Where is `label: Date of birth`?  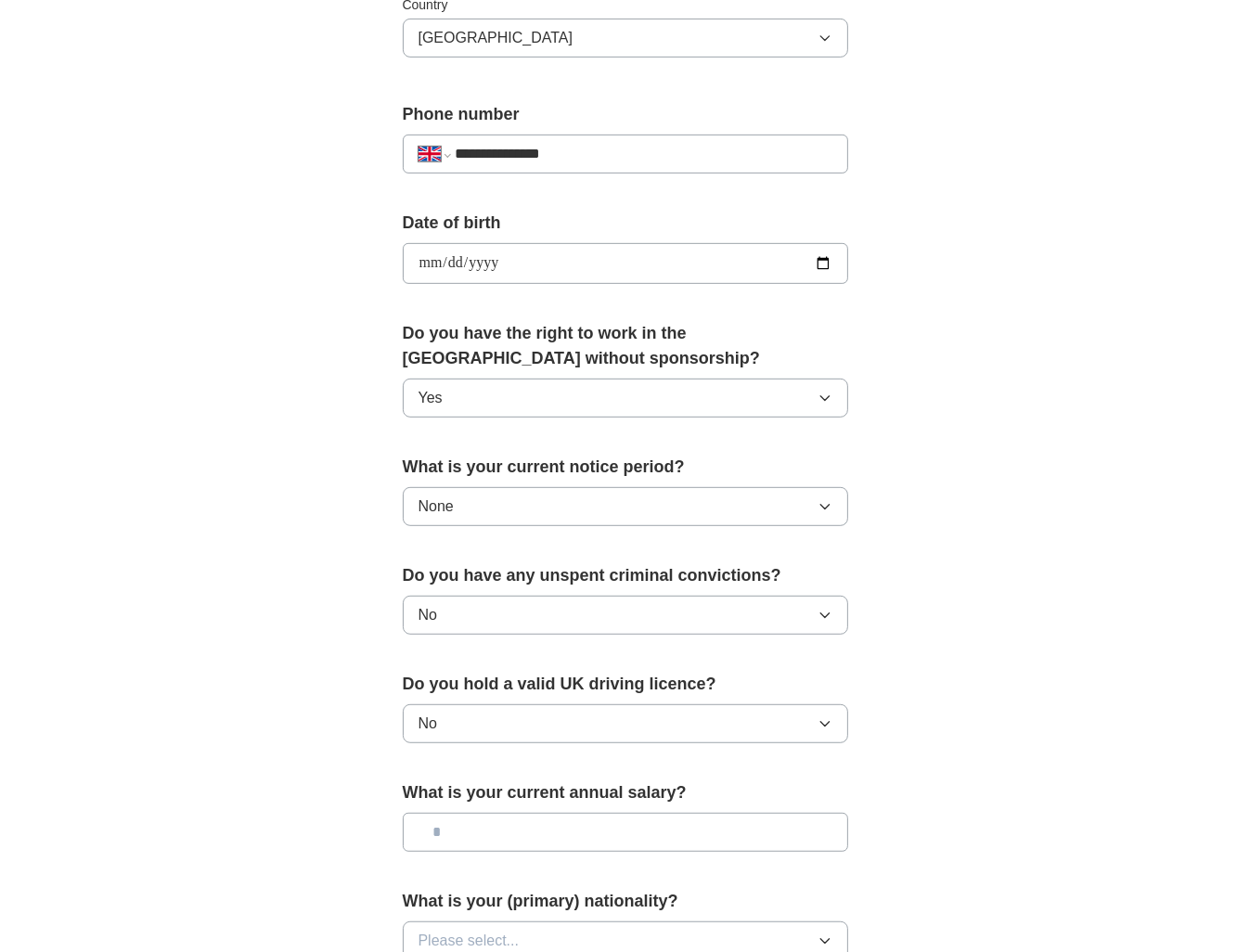 label: Date of birth is located at coordinates (626, 222).